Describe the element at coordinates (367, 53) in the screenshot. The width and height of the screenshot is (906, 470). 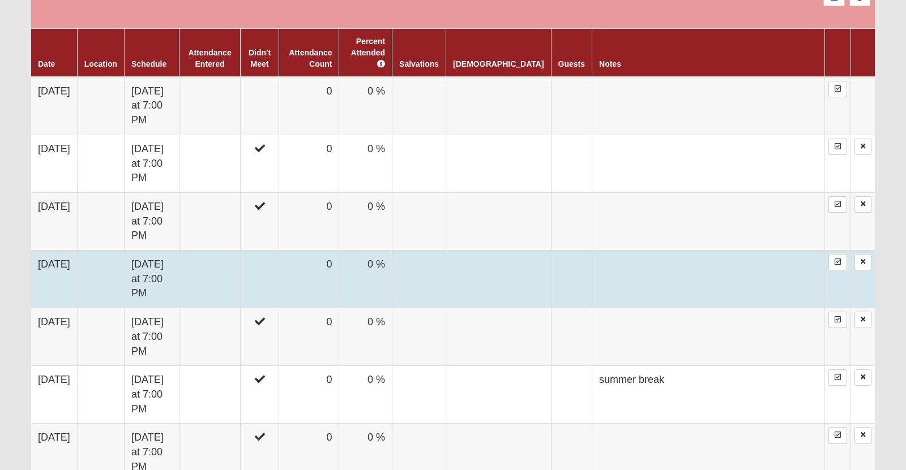
I see `a: Percent Attended` at that location.